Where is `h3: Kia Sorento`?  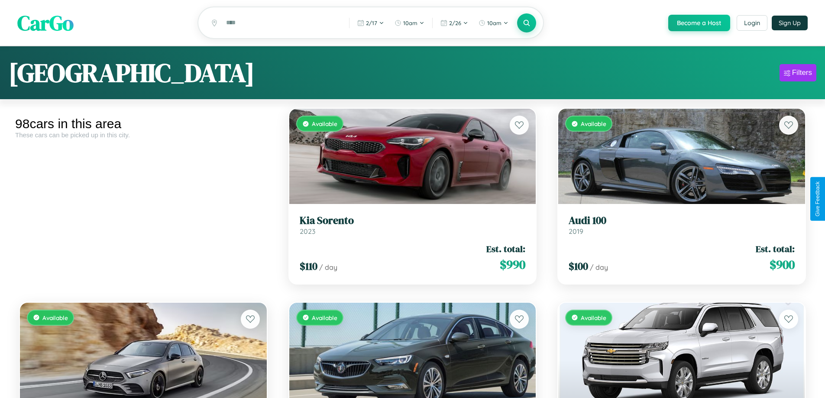 h3: Kia Sorento is located at coordinates (413, 220).